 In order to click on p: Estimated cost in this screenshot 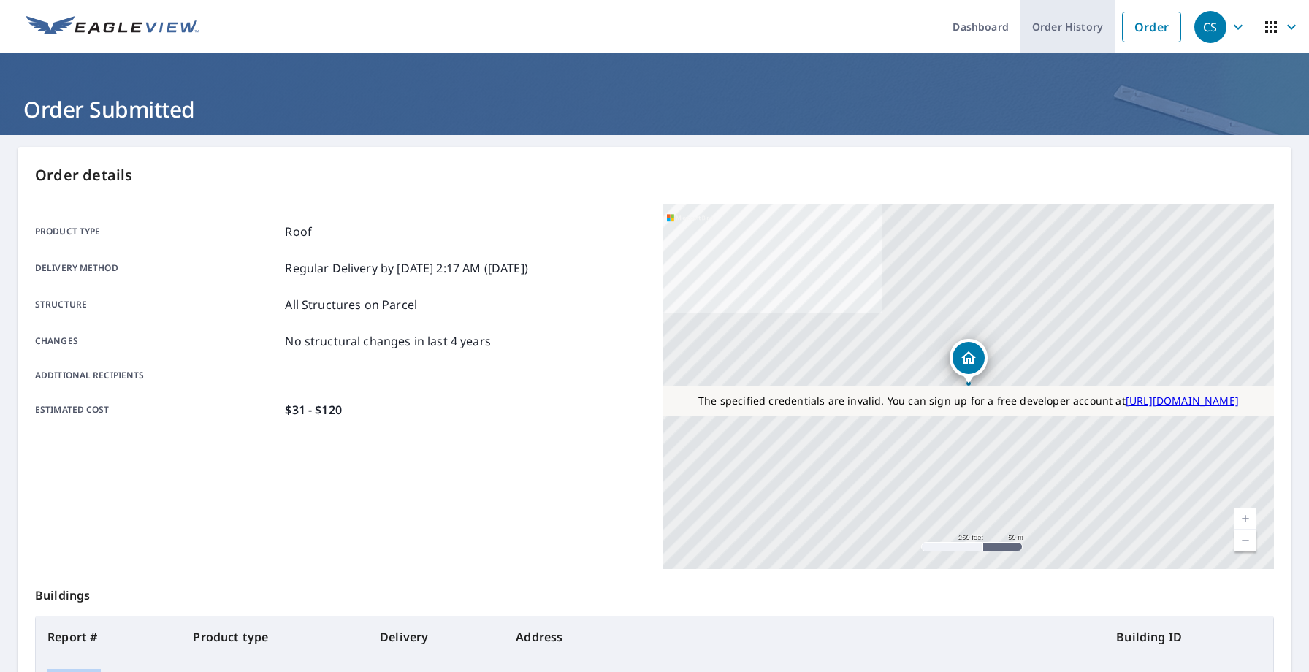, I will do `click(157, 410)`.